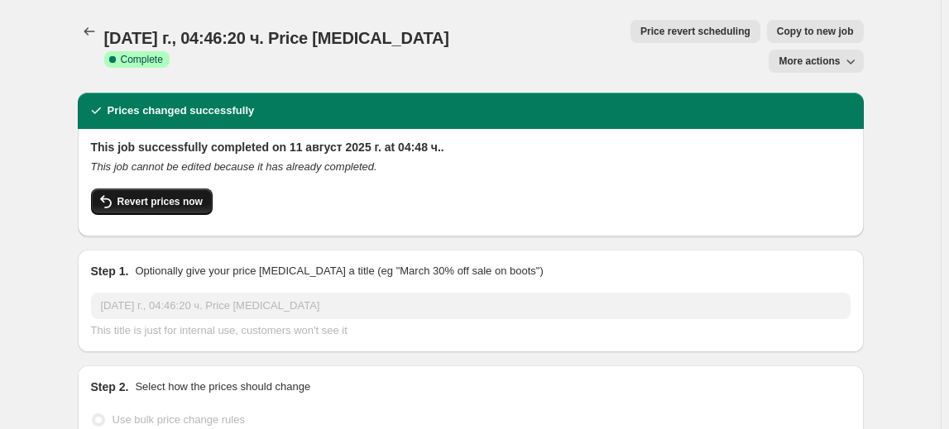  Describe the element at coordinates (471, 147) in the screenshot. I see `h2: This job successfully completed on 11 август 2025 г. at 04:48 ч..` at that location.